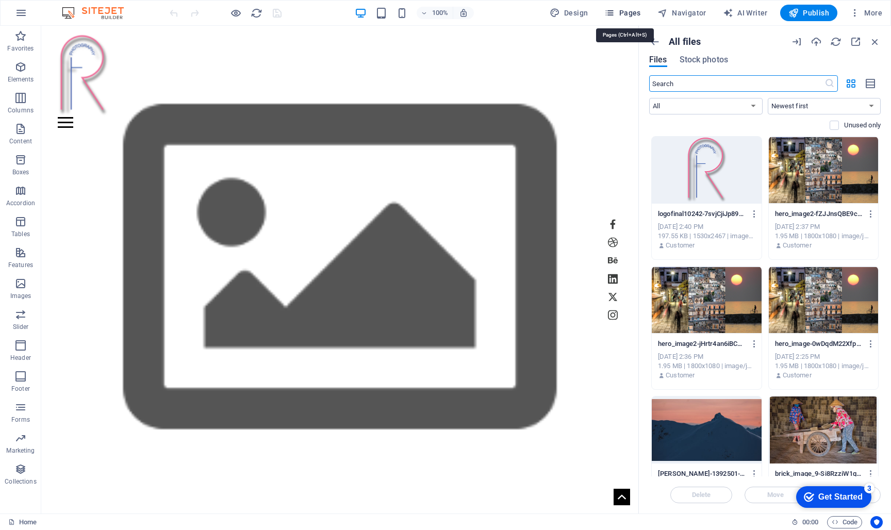  I want to click on p: hero_image-0wDqdM22XfpoXmRCnWrGGQ.jpg, so click(819, 344).